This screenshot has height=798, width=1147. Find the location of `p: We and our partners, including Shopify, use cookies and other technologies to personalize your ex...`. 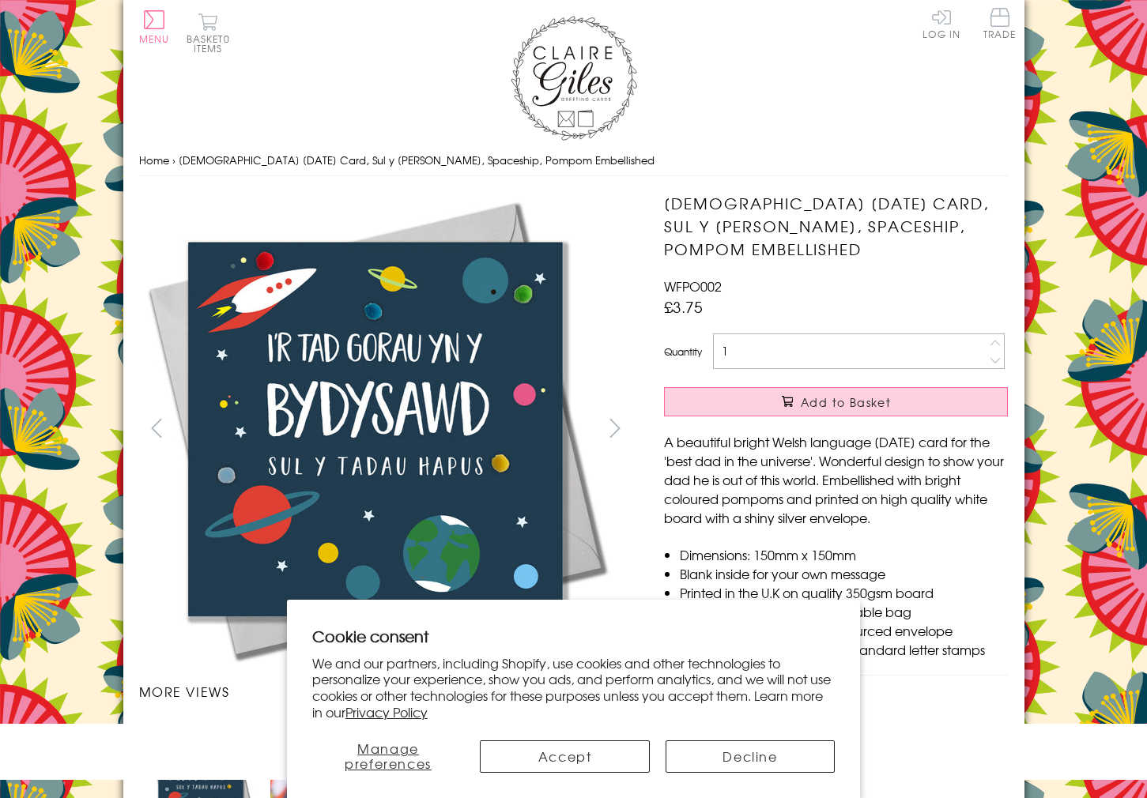

p: We and our partners, including Shopify, use cookies and other technologies to personalize your ex... is located at coordinates (574, 688).